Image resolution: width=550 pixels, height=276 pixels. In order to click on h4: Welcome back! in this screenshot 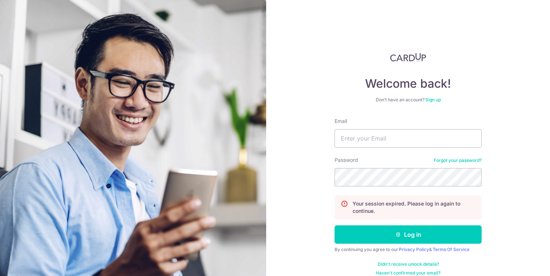, I will do `click(408, 84)`.